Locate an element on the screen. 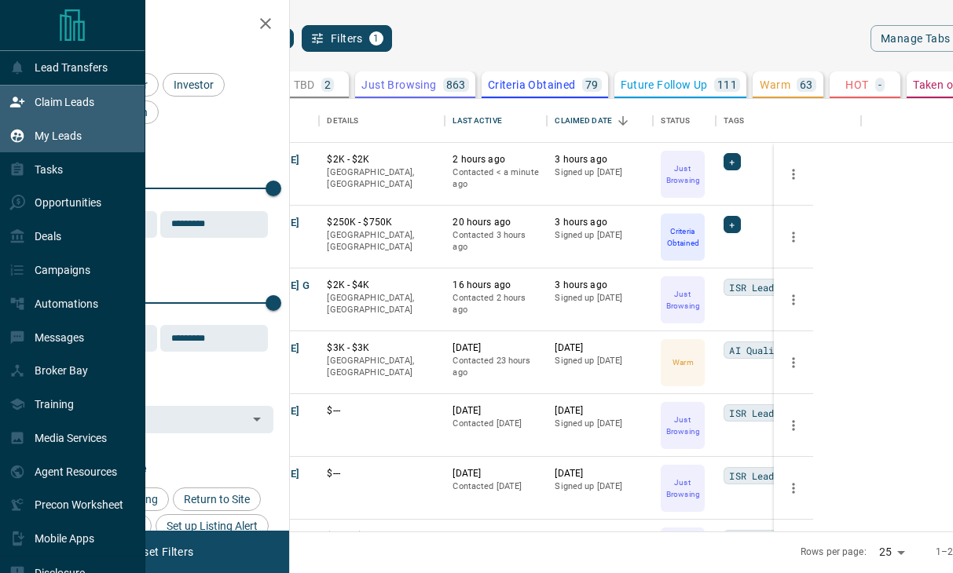  p: Contacted < a minute ago is located at coordinates (496, 178).